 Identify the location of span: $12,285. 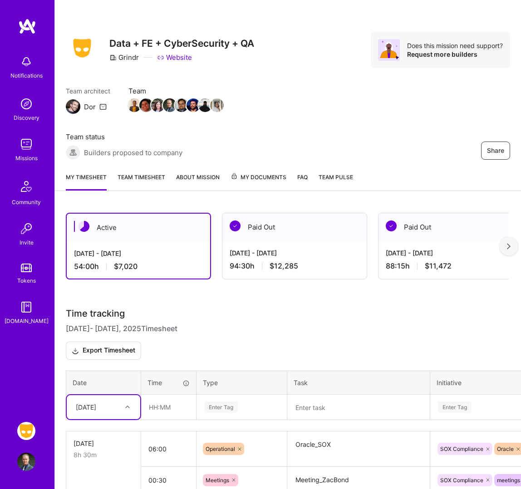
(284, 266).